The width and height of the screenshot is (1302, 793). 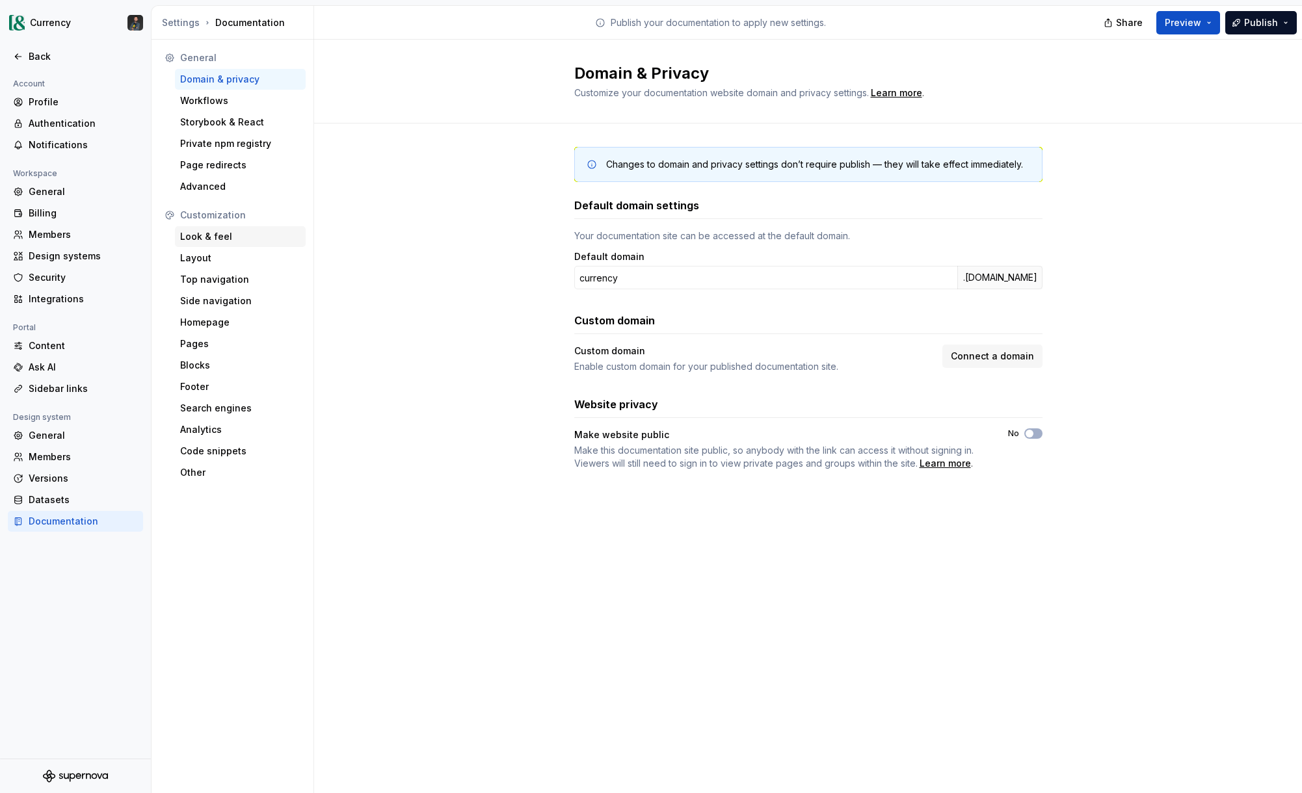 What do you see at coordinates (814, 165) in the screenshot?
I see `div: Changes to domain and privacy settings don’t require publish — they will take effect immediately.` at bounding box center [814, 165].